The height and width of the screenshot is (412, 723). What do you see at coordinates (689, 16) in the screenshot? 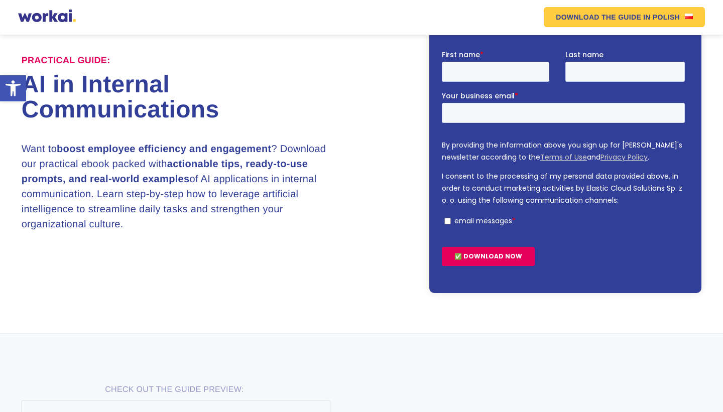
I see `img: US flag` at bounding box center [689, 16].